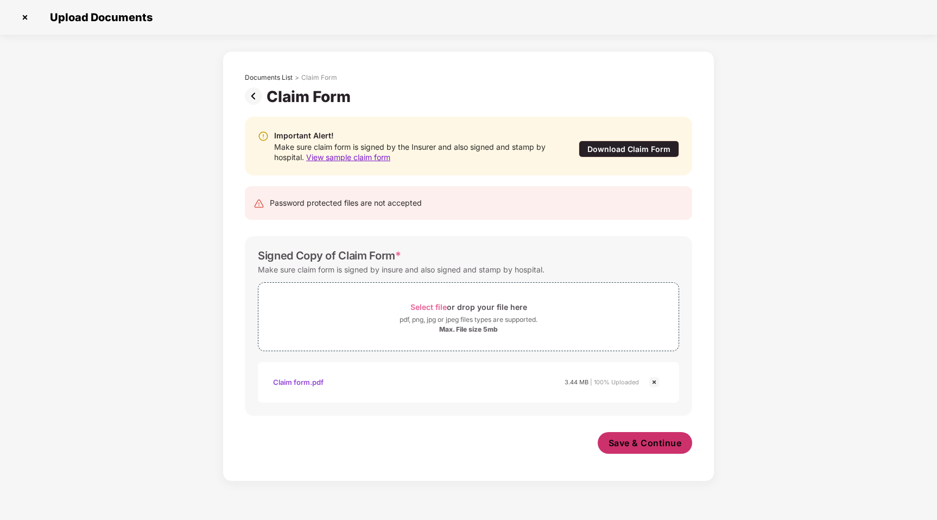 The width and height of the screenshot is (937, 520). What do you see at coordinates (614, 382) in the screenshot?
I see `span: | 100% Uploaded` at bounding box center [614, 382].